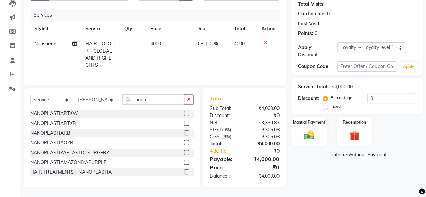  What do you see at coordinates (408, 67) in the screenshot?
I see `button: Apply` at bounding box center [408, 67].